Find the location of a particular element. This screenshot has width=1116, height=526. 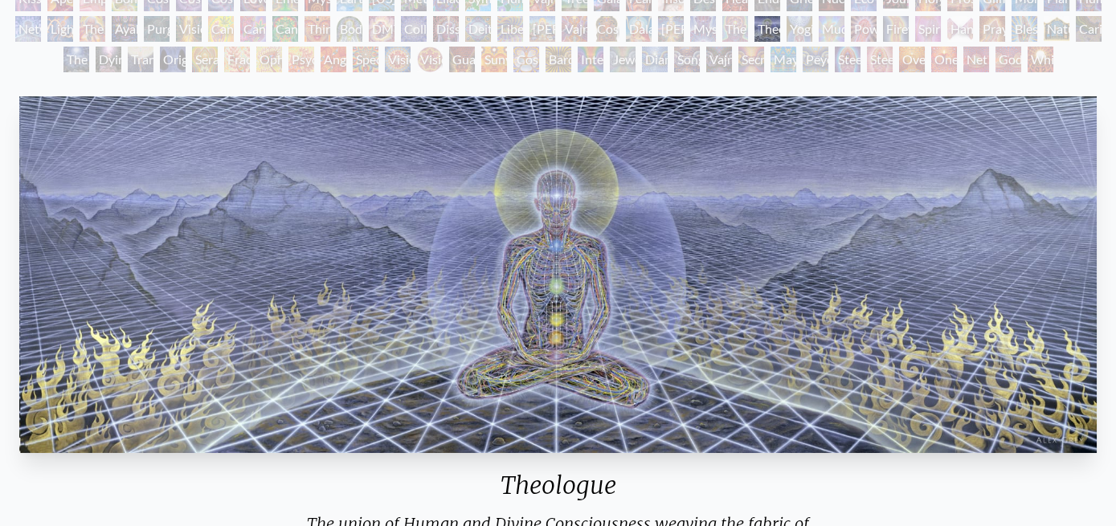

div: Praying Hands is located at coordinates (992, 29).